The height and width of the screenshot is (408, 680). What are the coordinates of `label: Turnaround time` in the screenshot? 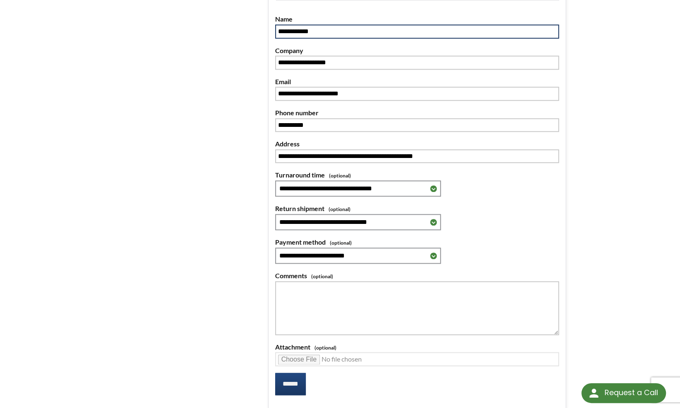 It's located at (417, 175).